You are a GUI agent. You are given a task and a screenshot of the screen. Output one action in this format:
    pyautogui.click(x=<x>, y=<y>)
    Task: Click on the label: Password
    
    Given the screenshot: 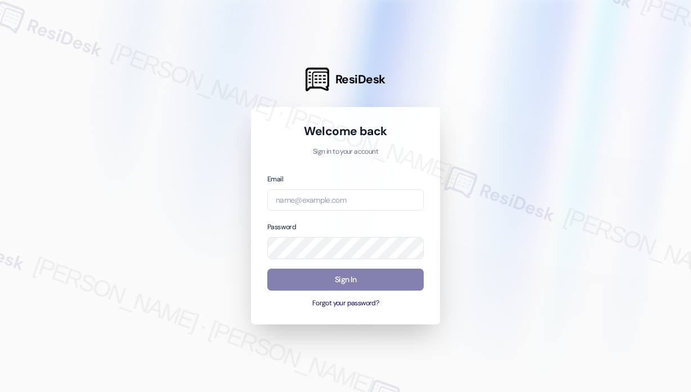 What is the action you would take?
    pyautogui.click(x=281, y=227)
    